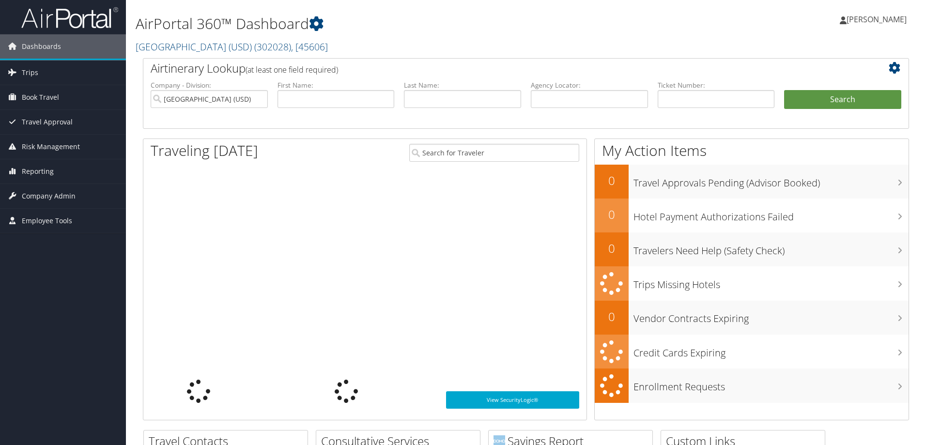 This screenshot has height=445, width=926. Describe the element at coordinates (48, 196) in the screenshot. I see `span: Company Admin` at that location.